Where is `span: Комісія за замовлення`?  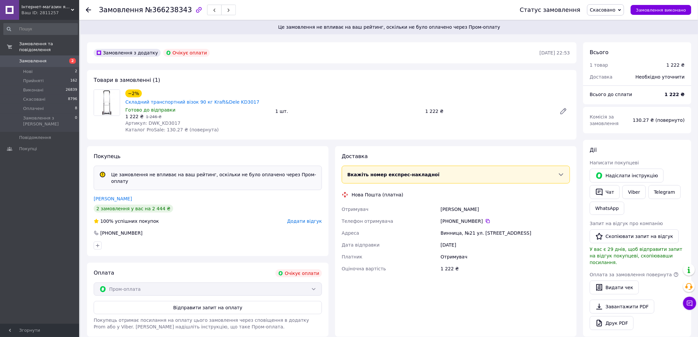
span: Комісія за замовлення is located at coordinates (604, 120).